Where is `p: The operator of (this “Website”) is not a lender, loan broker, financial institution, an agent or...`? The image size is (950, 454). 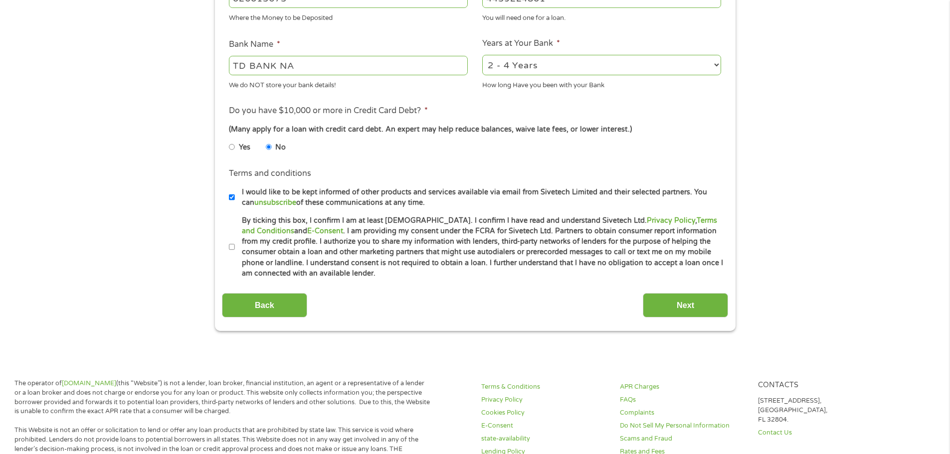
p: The operator of (this “Website”) is not a lender, loan broker, financial institution, an agent or... is located at coordinates (222, 398).